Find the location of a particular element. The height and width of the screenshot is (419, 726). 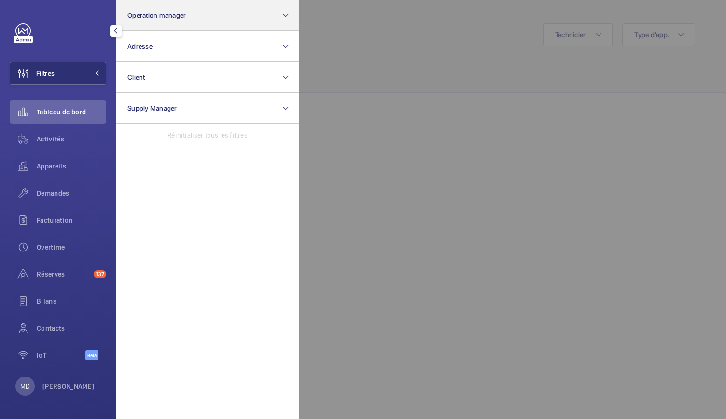

span: Overtime is located at coordinates (71, 247).